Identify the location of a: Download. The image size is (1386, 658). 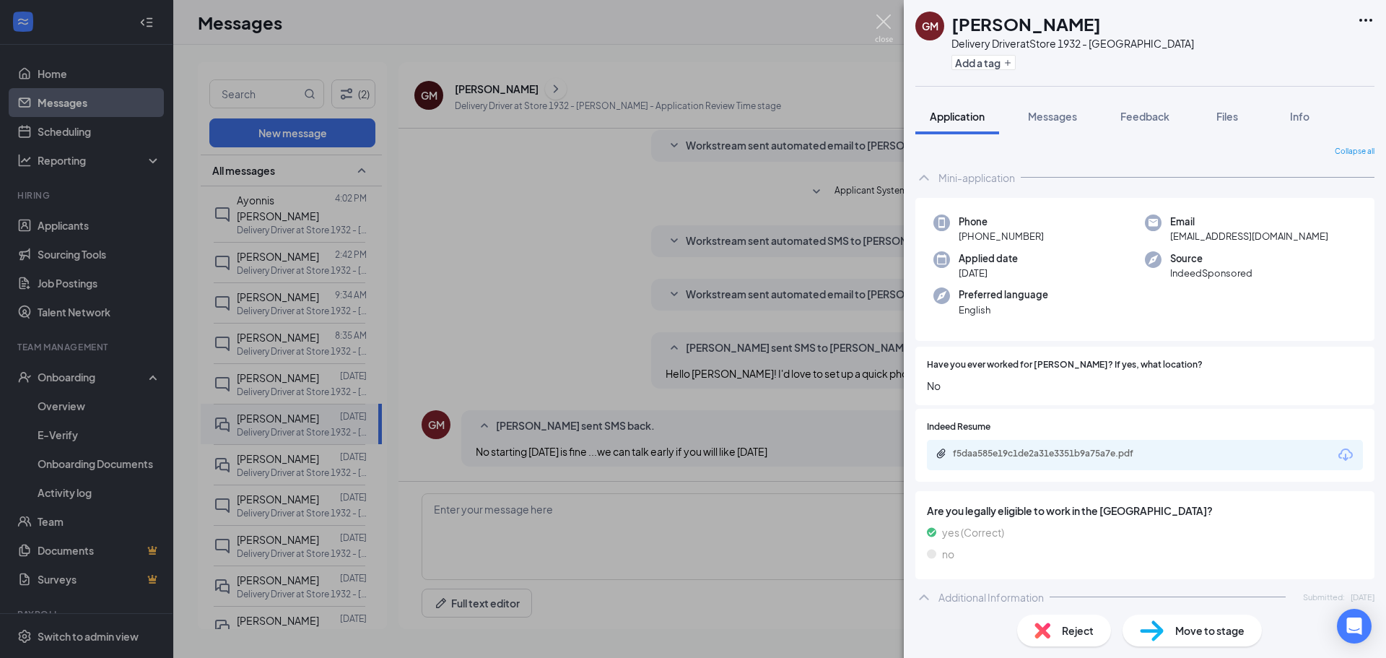
(1345, 455).